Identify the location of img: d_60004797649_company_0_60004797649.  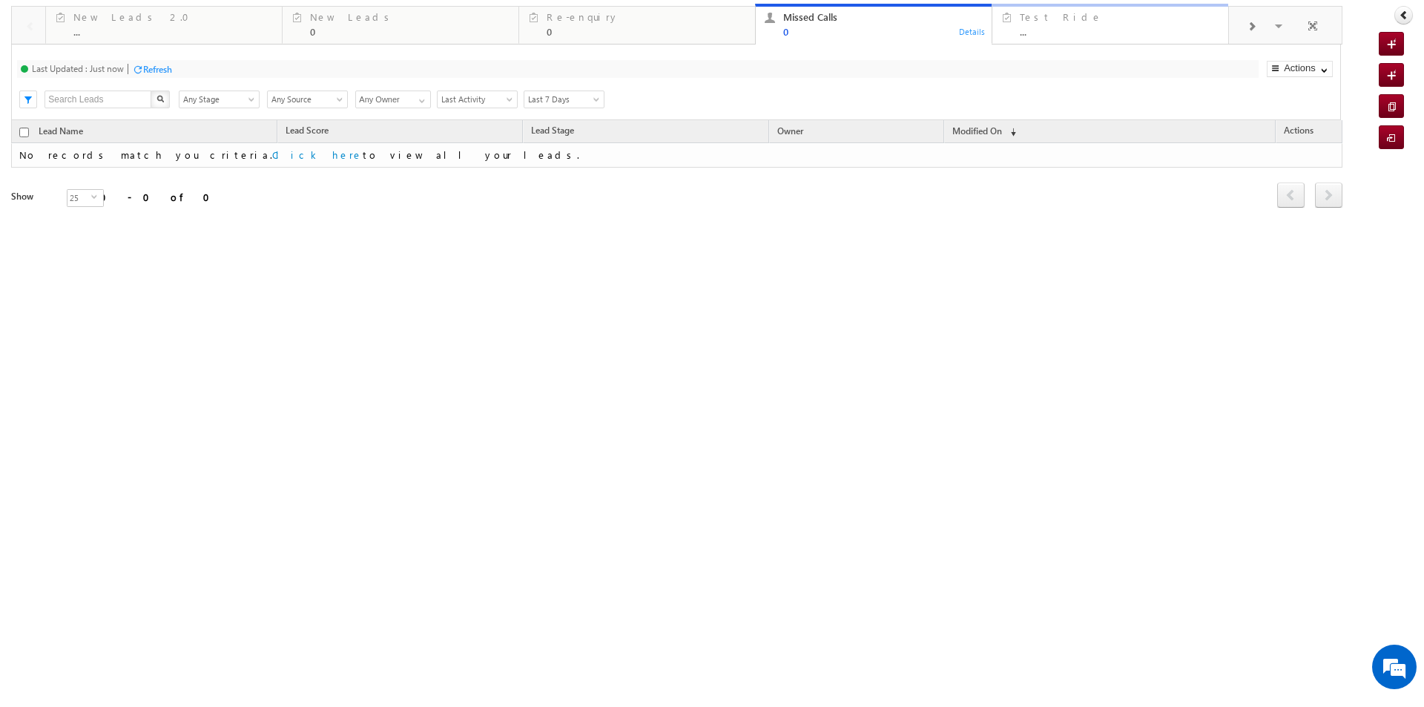
(44, 88).